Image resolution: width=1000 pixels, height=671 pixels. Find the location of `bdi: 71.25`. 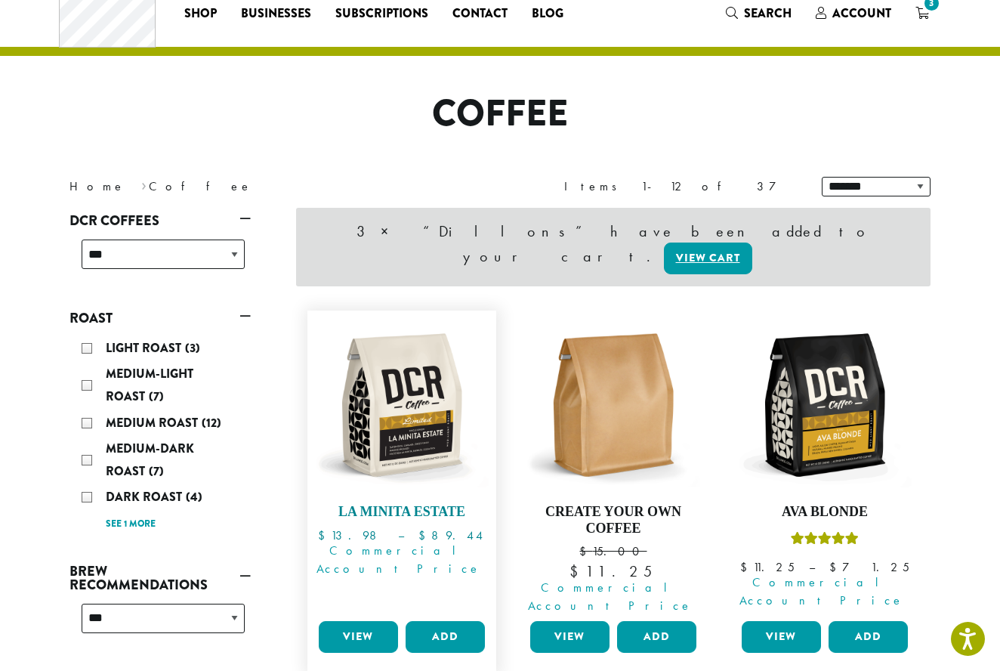

bdi: 71.25 is located at coordinates (869, 566).